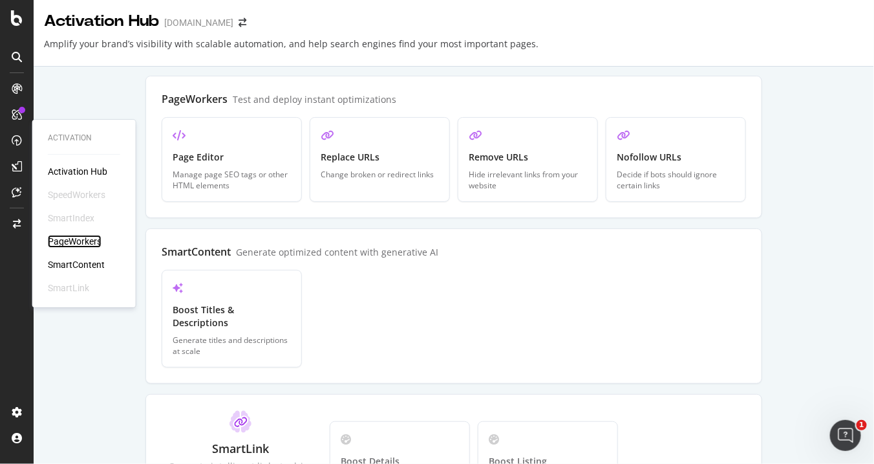 The image size is (874, 464). What do you see at coordinates (528, 180) in the screenshot?
I see `div: Hide irrelevant links from your website` at bounding box center [528, 180].